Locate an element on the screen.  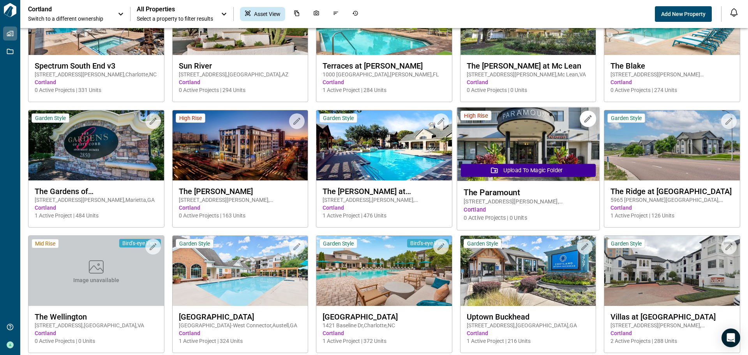
span: 0 Active Projects | 294 Units is located at coordinates (240, 90).